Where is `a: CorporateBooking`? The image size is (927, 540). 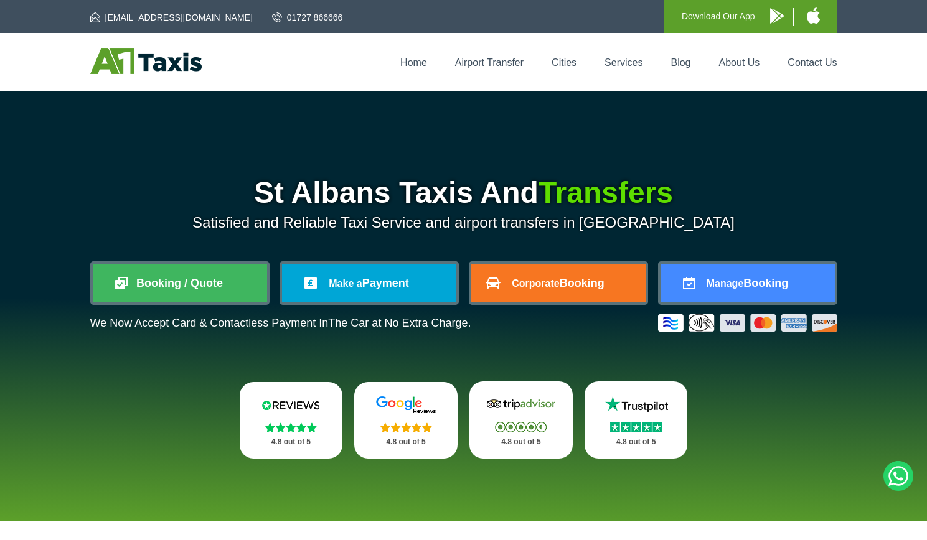
a: CorporateBooking is located at coordinates (558, 283).